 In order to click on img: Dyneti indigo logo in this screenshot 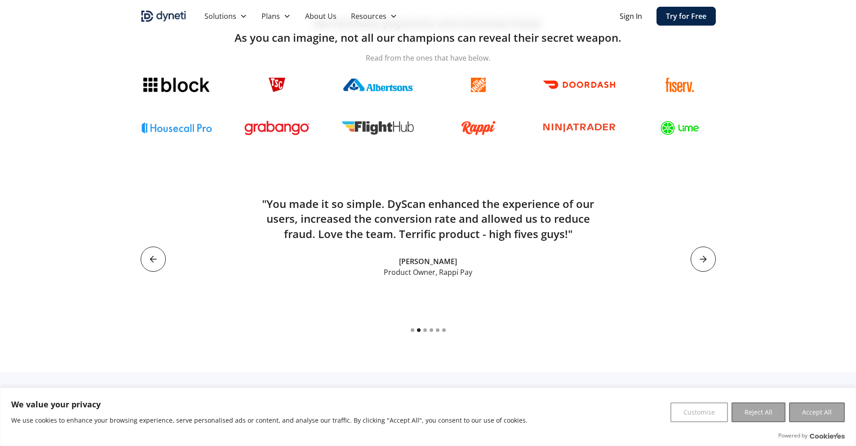, I will do `click(164, 16)`.